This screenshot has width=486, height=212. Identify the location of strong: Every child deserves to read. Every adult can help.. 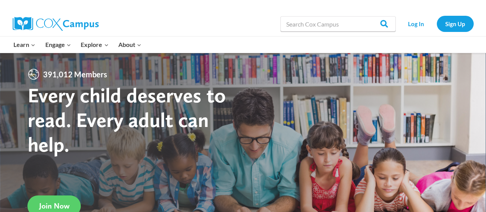
(127, 119).